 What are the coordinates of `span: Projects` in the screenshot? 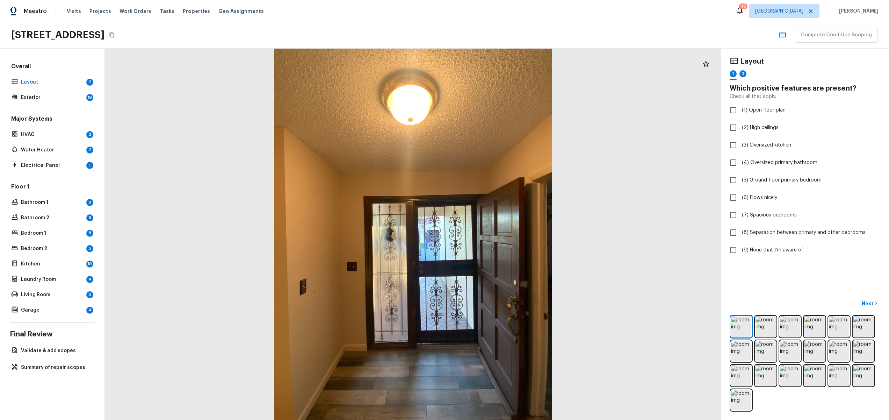 It's located at (100, 11).